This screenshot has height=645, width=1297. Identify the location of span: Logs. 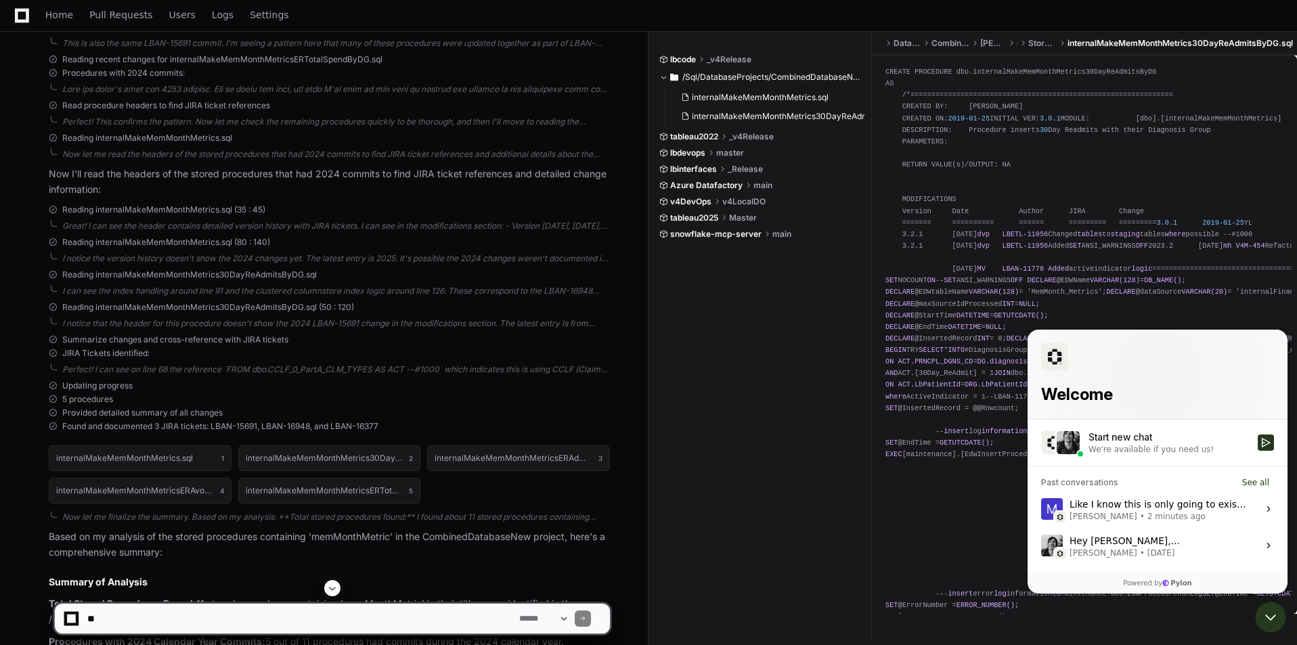
(223, 15).